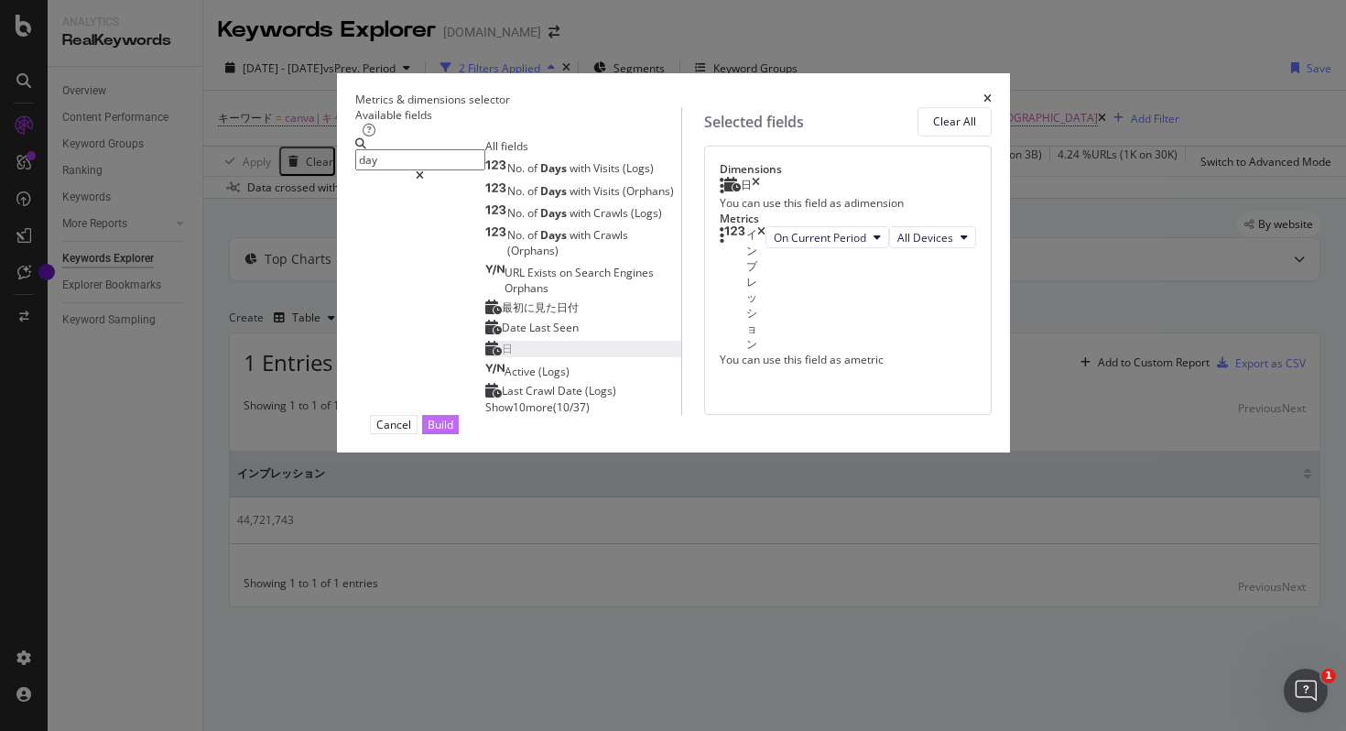 This screenshot has height=731, width=1346. Describe the element at coordinates (848, 186) in the screenshot. I see `div: 日times` at that location.